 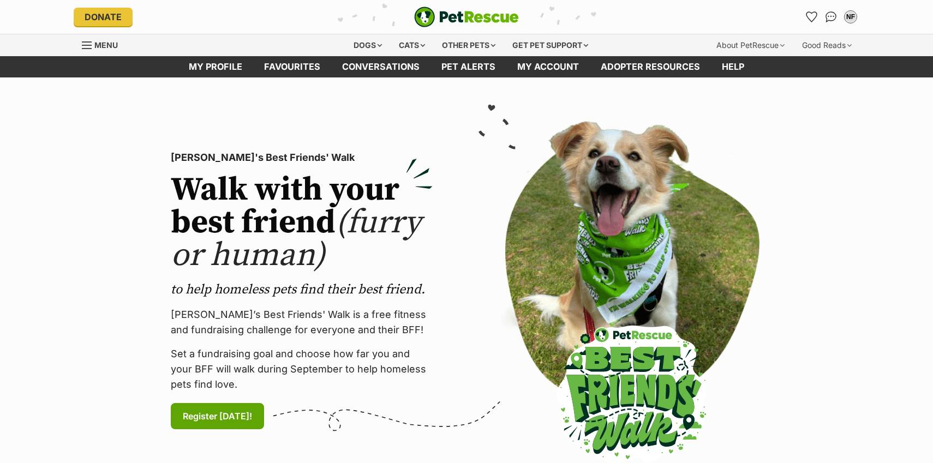 What do you see at coordinates (468, 67) in the screenshot?
I see `a: Pet alerts` at bounding box center [468, 67].